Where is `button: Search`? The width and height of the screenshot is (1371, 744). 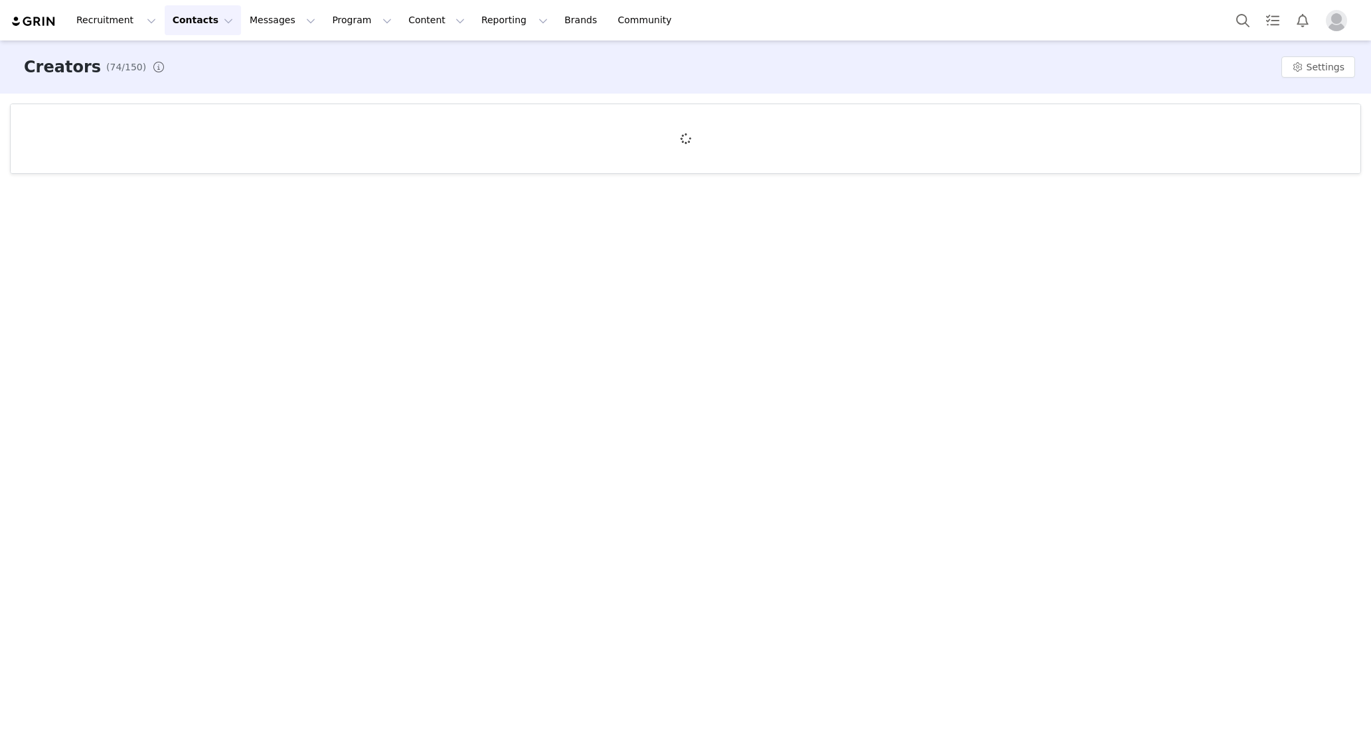
button: Search is located at coordinates (1243, 20).